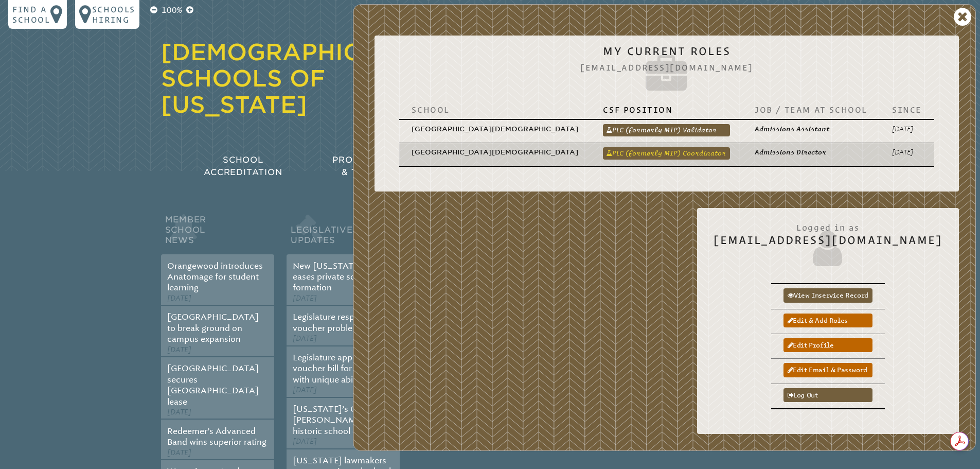 The width and height of the screenshot is (980, 469). I want to click on h2: Legislative Updates, so click(343, 233).